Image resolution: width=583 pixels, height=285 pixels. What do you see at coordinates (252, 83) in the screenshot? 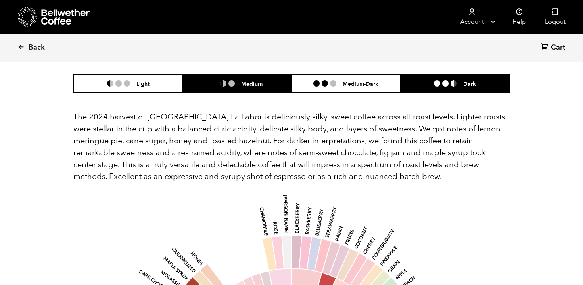
I see `h6: Medium` at bounding box center [252, 83].